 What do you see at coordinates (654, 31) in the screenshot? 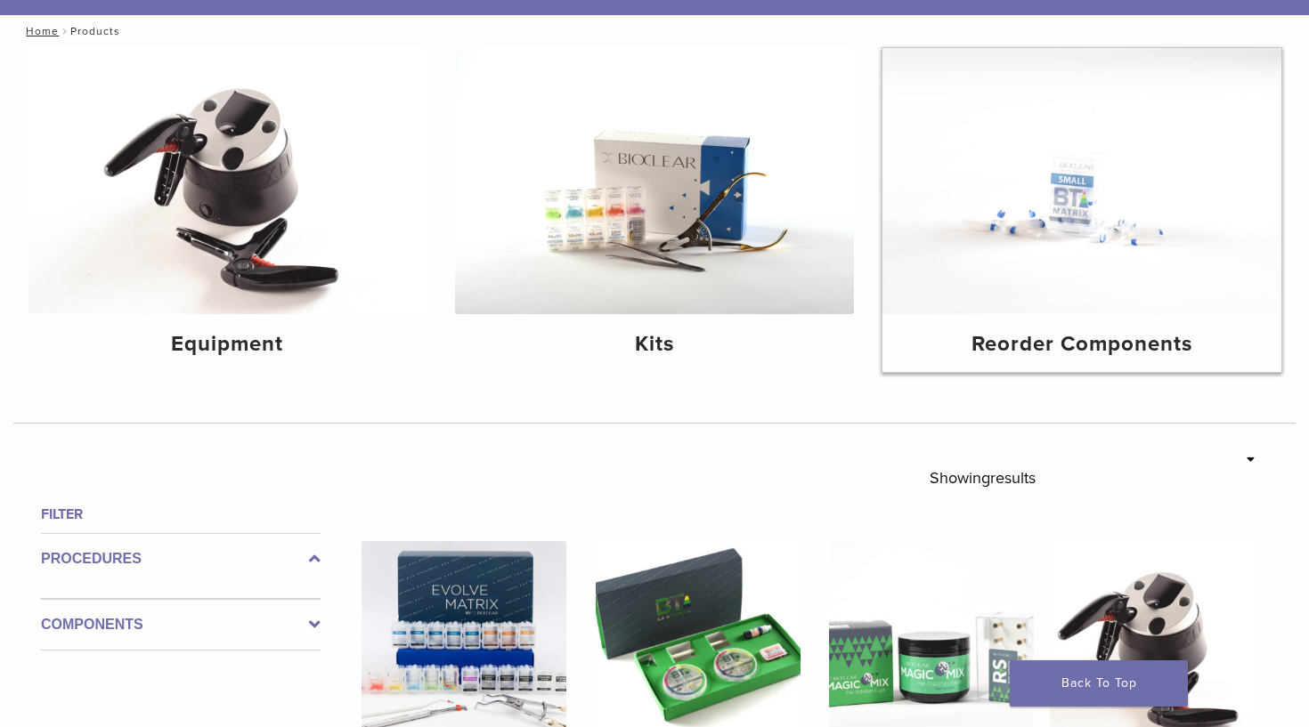
I see `nav: Products` at bounding box center [654, 31].